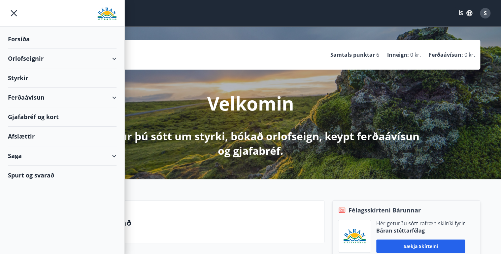 The height and width of the screenshot is (254, 501). I want to click on p: Hér getur þú sótt um styrki, bókað orlofseign, keypt ferðaávísun og gjafabréf., so click(250, 143).